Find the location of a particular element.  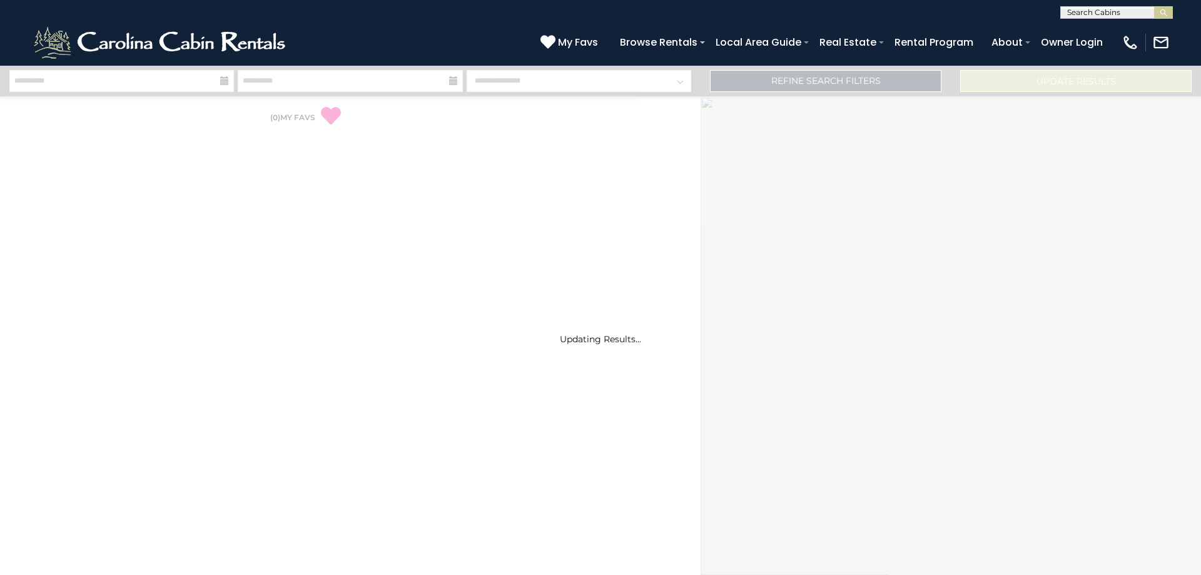

img: White-1-2.png is located at coordinates (161, 43).